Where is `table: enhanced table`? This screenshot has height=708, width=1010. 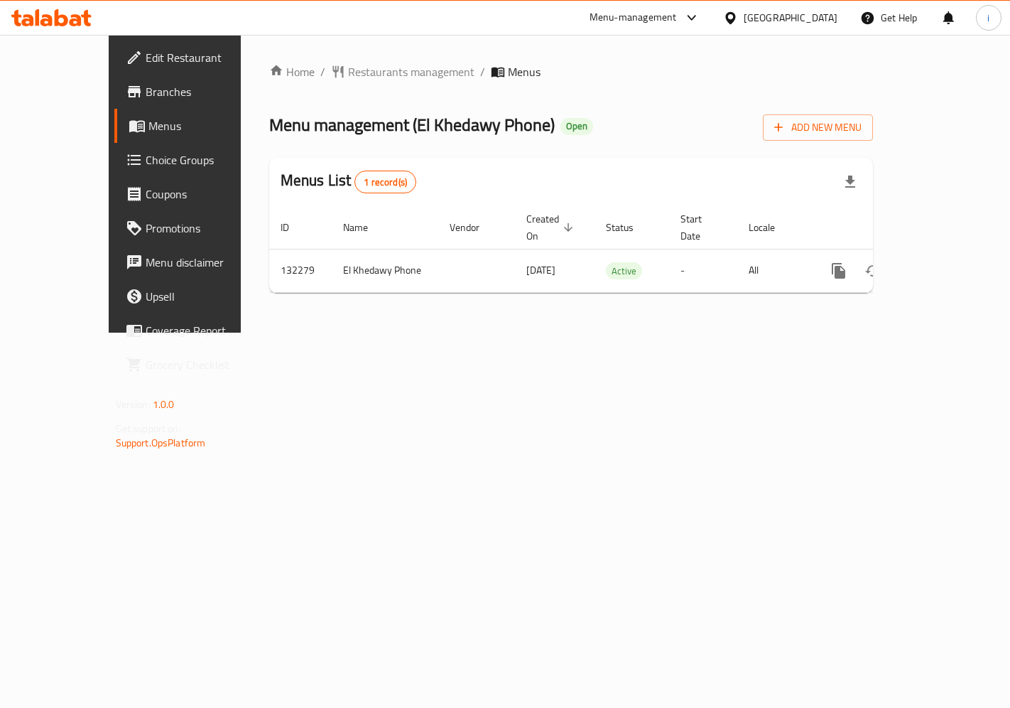
table: enhanced table is located at coordinates (620, 249).